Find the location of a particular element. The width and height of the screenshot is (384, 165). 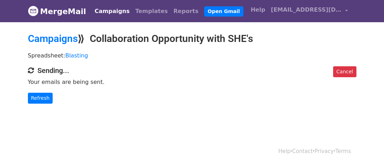

p: Spreadsheet: is located at coordinates (192, 55).